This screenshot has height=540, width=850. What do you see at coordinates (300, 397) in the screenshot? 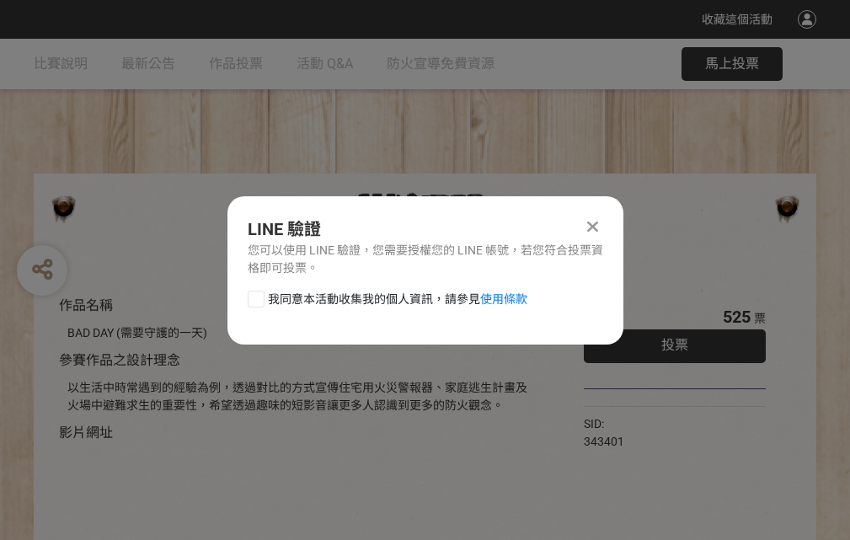
I see `div: 以生活中時常遇到的經驗為例，透過對比的方式宣傳住宅用火災警報器、家庭逃生計畫及火場中避難求生的重要性，希望透過趣味的短影音讓更多人認識到更多的防火觀念。` at bounding box center [300, 397].